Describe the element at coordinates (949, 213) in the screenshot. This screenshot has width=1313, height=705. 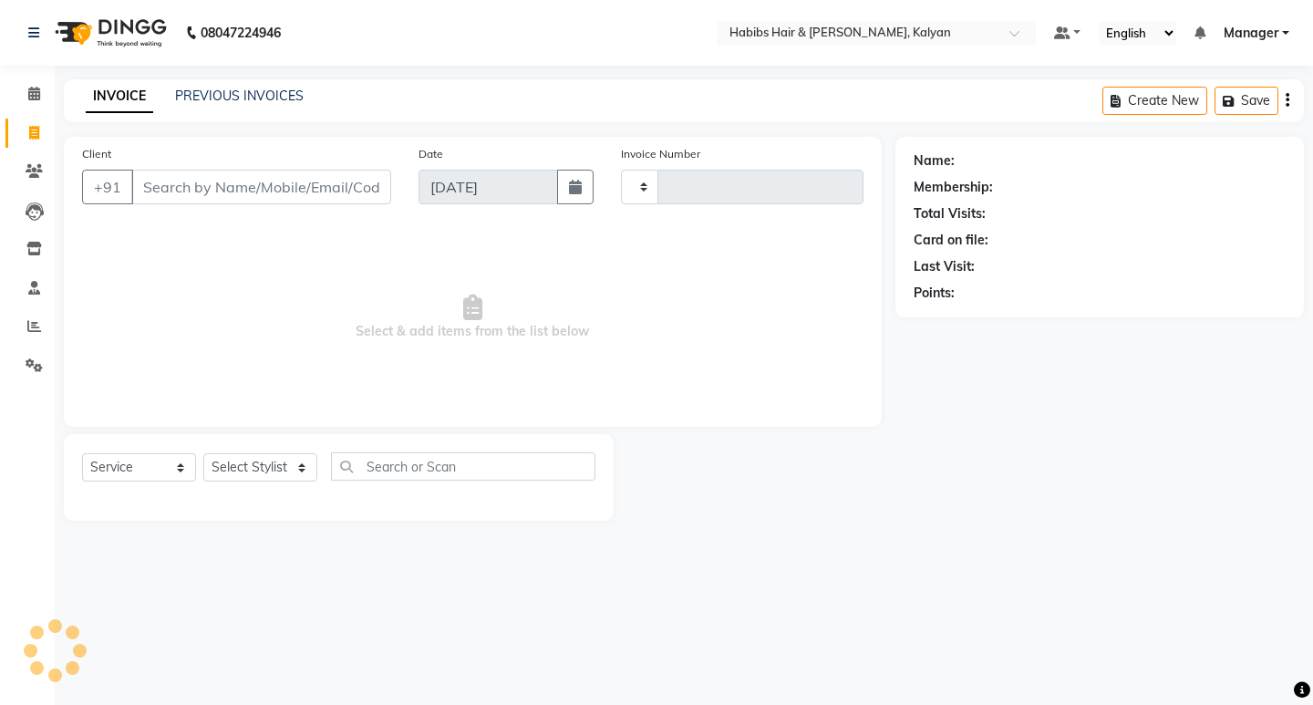
I see `div: Total Visits:` at that location.